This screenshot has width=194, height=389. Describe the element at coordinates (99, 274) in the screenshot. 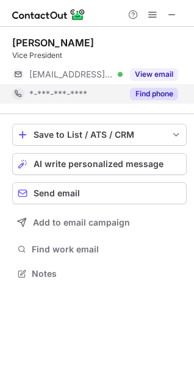

I see `button: Notes` at that location.